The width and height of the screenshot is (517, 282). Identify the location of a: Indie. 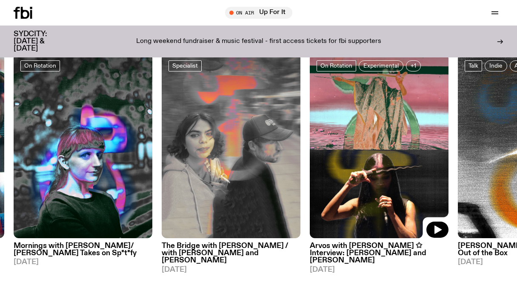
(495, 66).